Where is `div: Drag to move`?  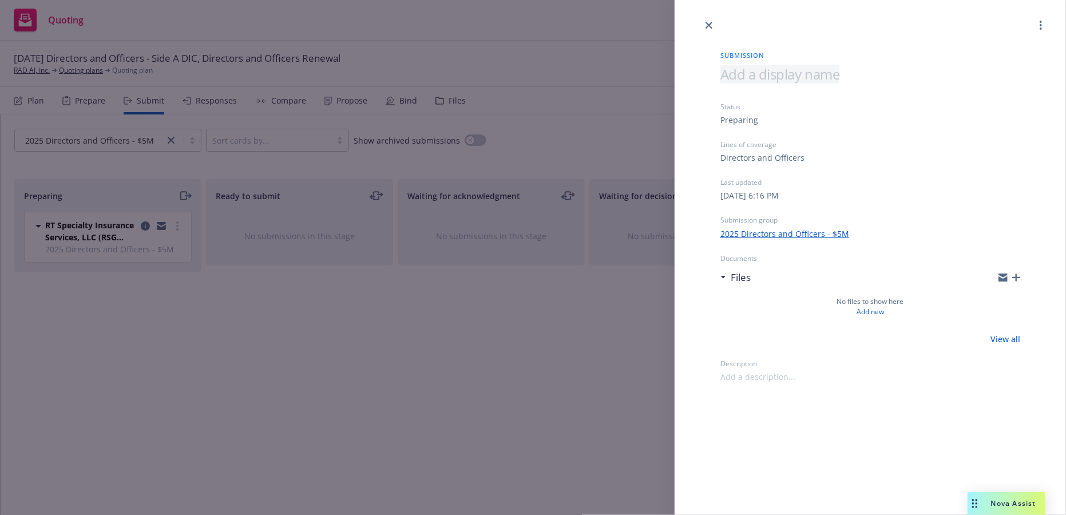 div: Drag to move is located at coordinates (974, 504).